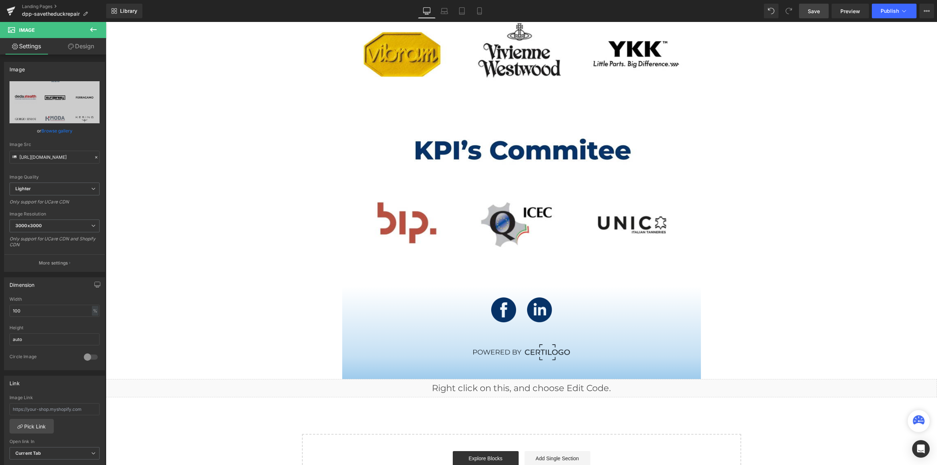 The image size is (937, 465). I want to click on div: Link, so click(15, 381).